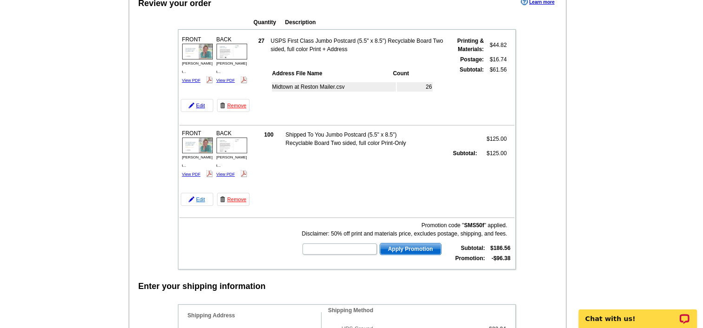 The width and height of the screenshot is (703, 328). I want to click on td: $16.74, so click(496, 60).